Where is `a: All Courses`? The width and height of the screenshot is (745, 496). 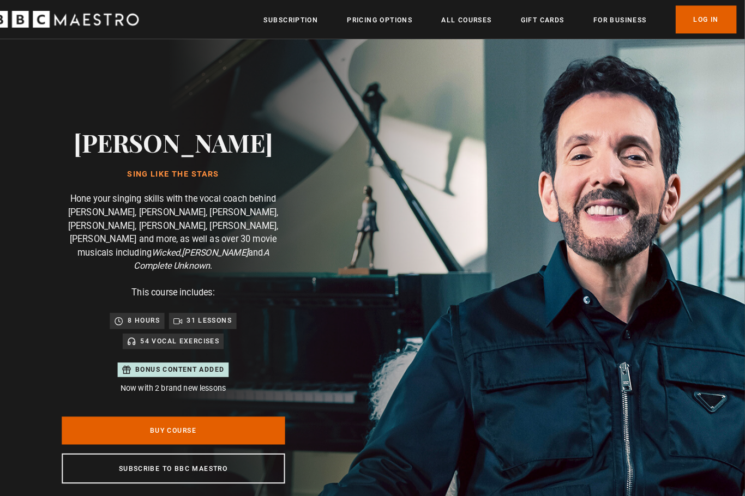 a: All Courses is located at coordinates (473, 20).